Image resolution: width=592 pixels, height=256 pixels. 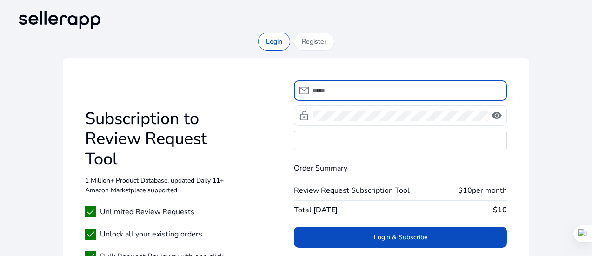 I want to click on span: Unlock all your existing orders, so click(x=151, y=234).